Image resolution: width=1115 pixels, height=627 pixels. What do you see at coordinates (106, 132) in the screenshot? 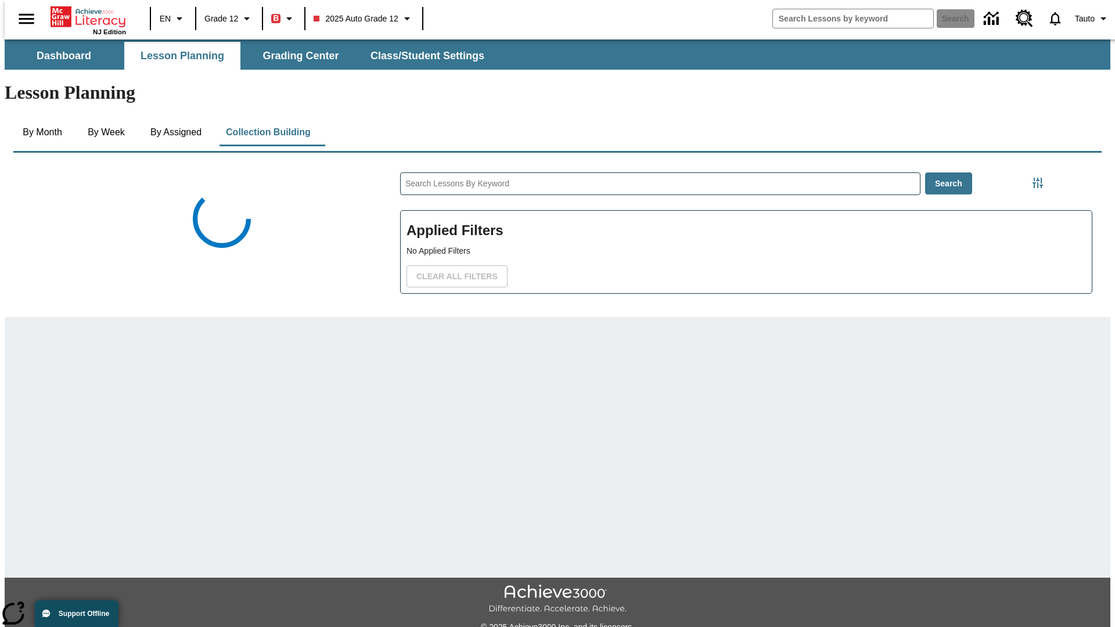
I see `button: By Week` at bounding box center [106, 132].